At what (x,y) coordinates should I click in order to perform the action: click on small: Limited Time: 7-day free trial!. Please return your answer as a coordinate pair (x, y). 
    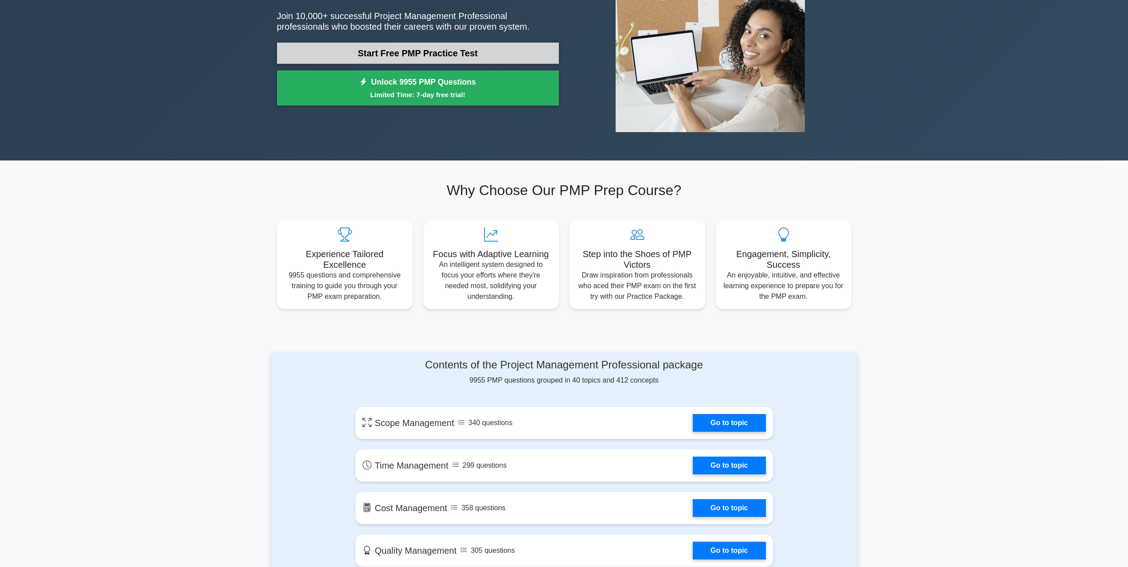
    Looking at the image, I should click on (418, 94).